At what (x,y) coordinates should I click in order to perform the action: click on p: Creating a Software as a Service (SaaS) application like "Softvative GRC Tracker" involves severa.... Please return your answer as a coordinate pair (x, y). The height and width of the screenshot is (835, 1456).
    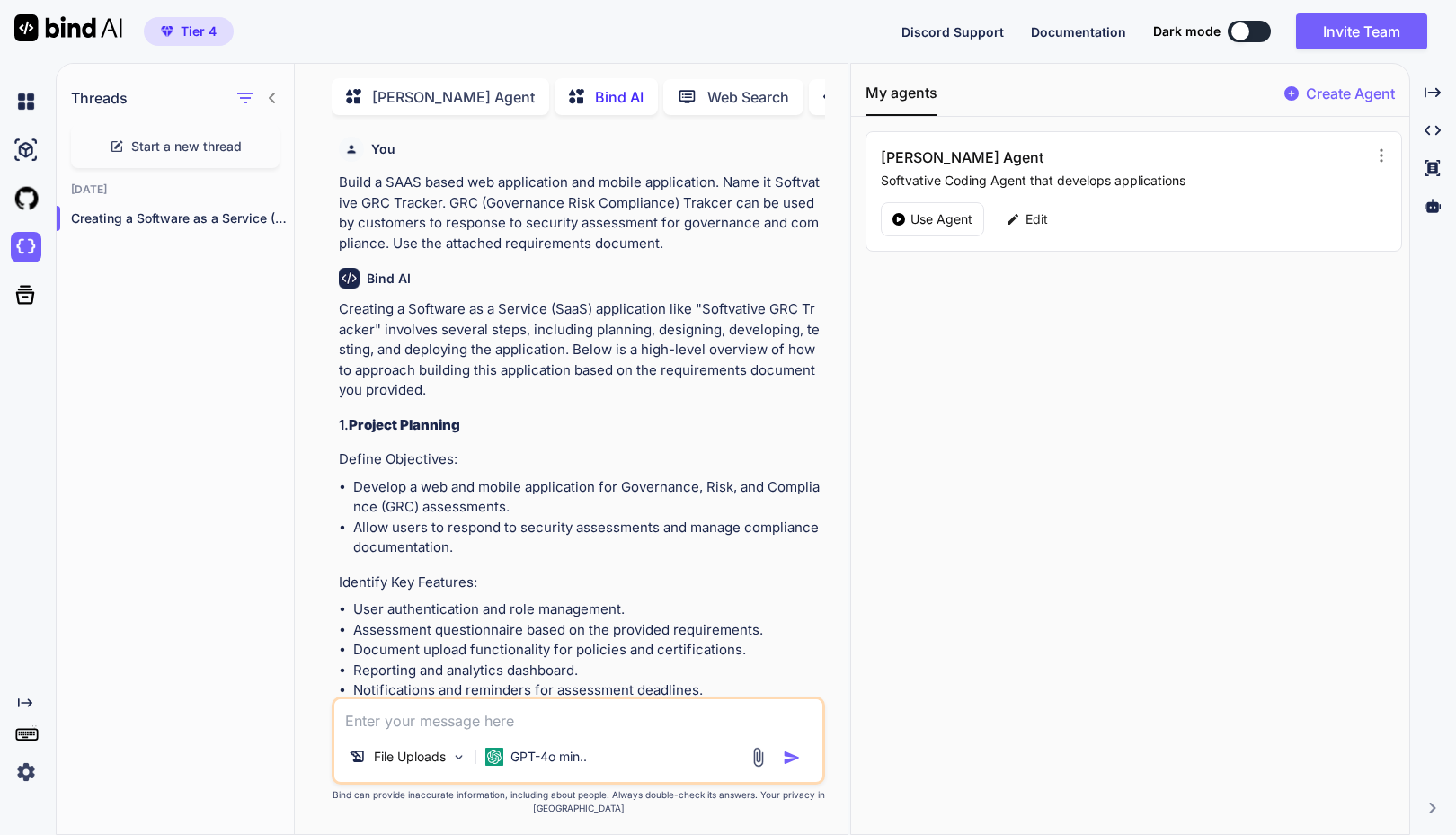
    Looking at the image, I should click on (579, 350).